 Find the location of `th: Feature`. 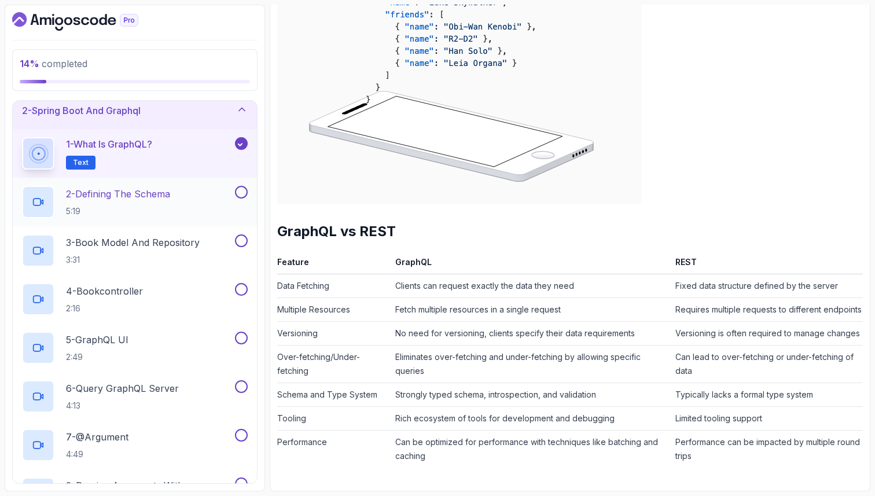

th: Feature is located at coordinates (334, 264).